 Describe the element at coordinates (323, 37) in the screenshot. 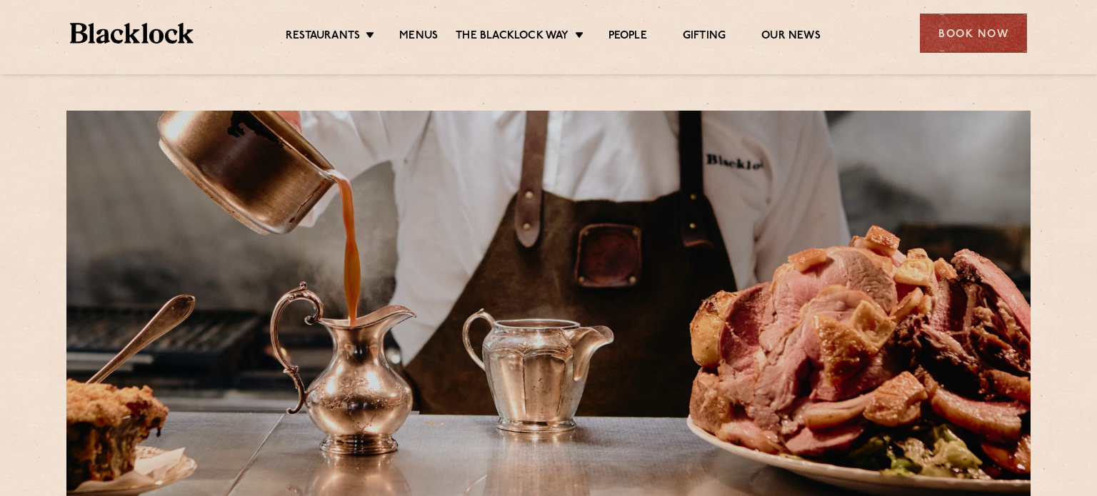

I see `a: Restaurants` at that location.